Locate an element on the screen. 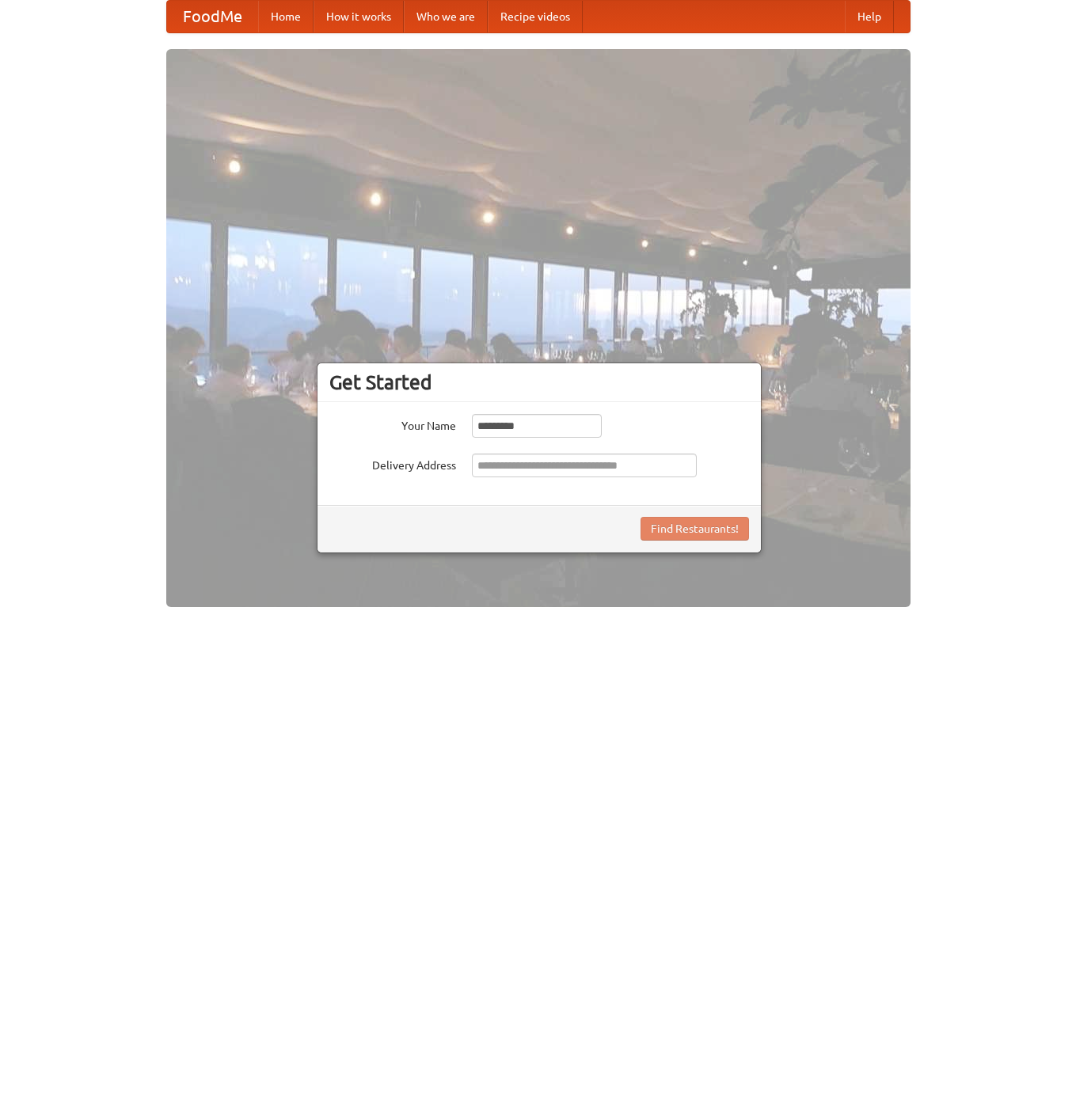 This screenshot has width=1076, height=1120. h3: Get Started is located at coordinates (539, 382).